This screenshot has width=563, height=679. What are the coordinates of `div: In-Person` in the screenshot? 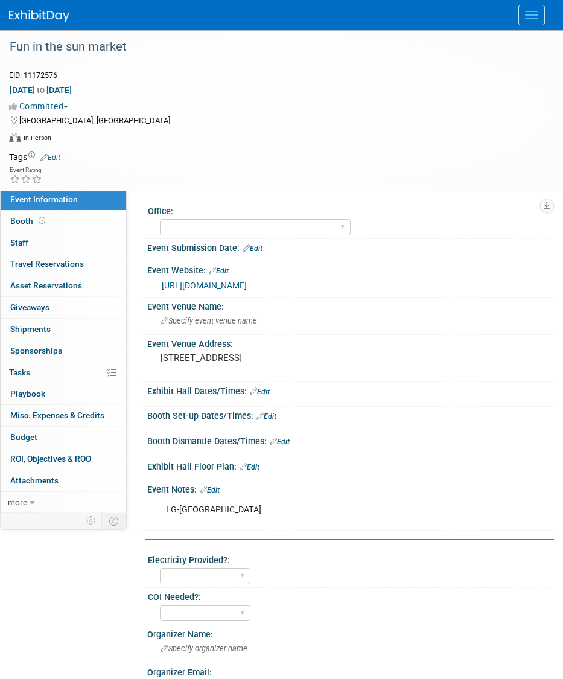 It's located at (37, 138).